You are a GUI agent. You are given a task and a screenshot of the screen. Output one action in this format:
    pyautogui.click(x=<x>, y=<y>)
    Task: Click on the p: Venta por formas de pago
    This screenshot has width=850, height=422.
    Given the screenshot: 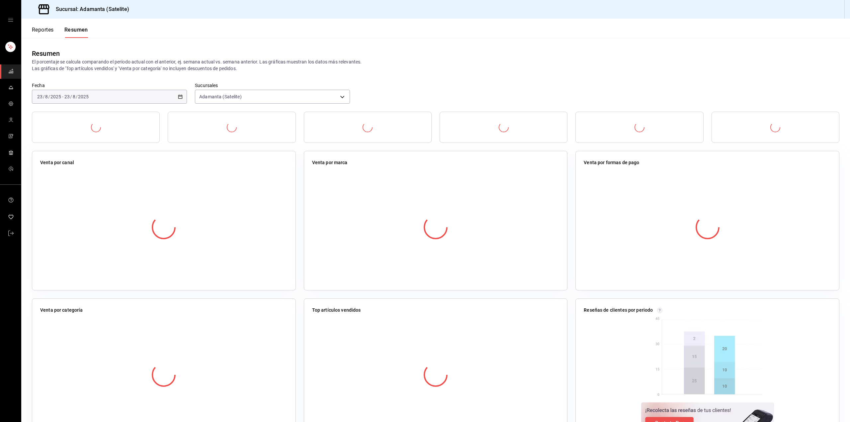 What is the action you would take?
    pyautogui.click(x=611, y=162)
    